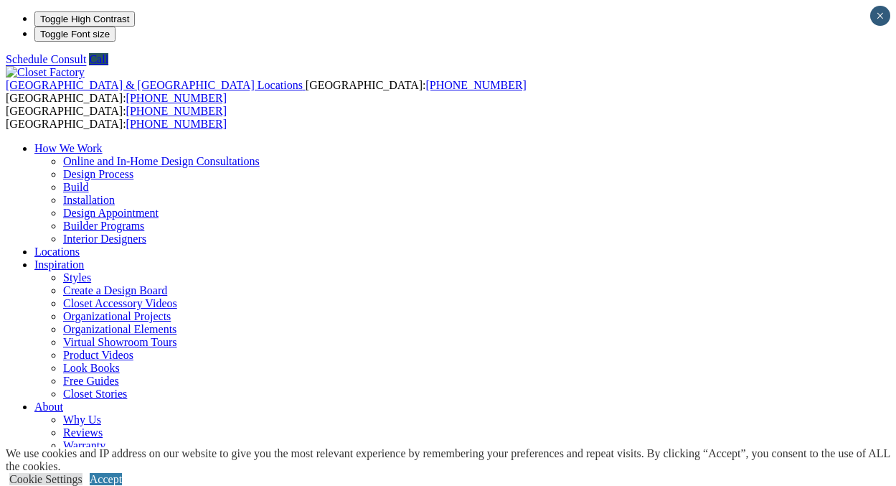 The image size is (896, 486). What do you see at coordinates (82, 432) in the screenshot?
I see `a: Reviews` at bounding box center [82, 432].